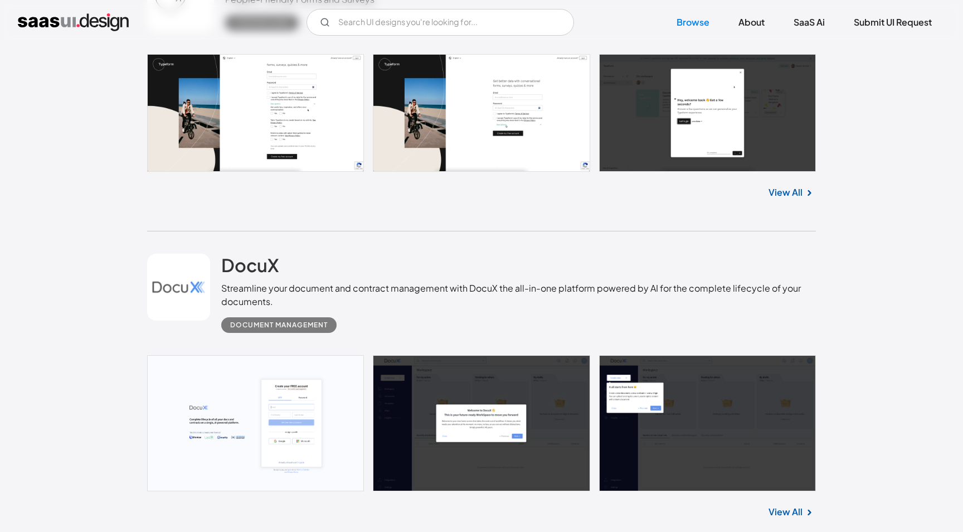  Describe the element at coordinates (693, 22) in the screenshot. I see `a: Browse` at that location.